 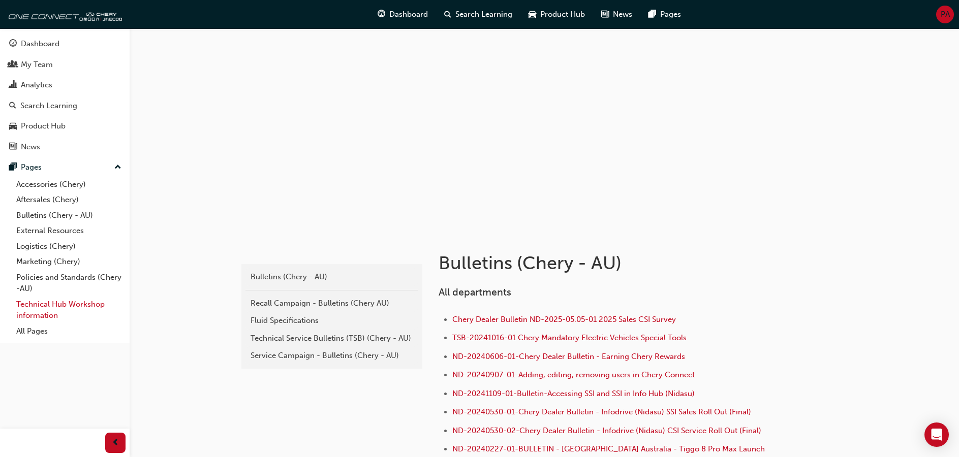 I want to click on a: All Pages, so click(x=69, y=331).